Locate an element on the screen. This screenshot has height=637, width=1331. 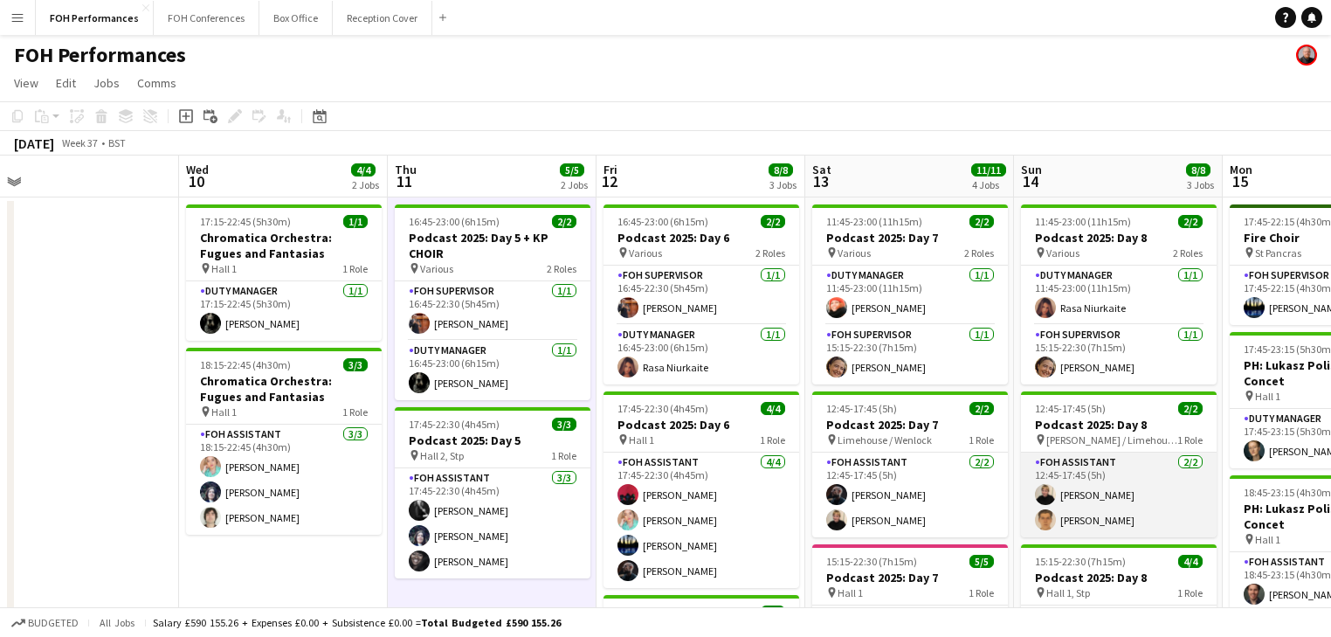
span: Hall 1, Stp is located at coordinates (1068, 592).